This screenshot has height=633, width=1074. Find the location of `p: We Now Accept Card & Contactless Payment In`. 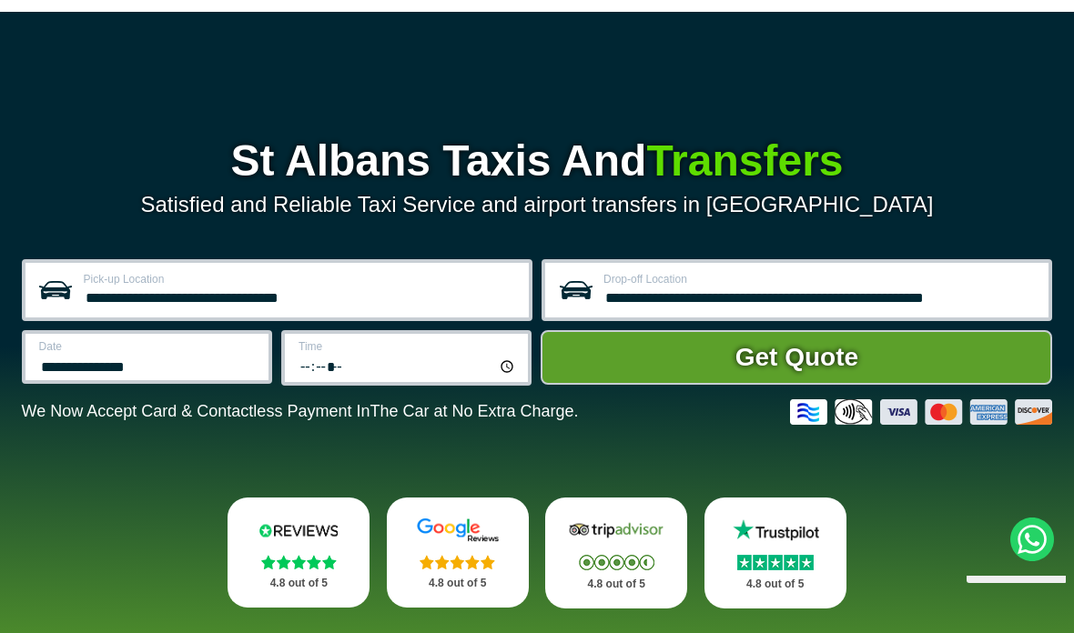

p: We Now Accept Card & Contactless Payment In is located at coordinates (300, 411).